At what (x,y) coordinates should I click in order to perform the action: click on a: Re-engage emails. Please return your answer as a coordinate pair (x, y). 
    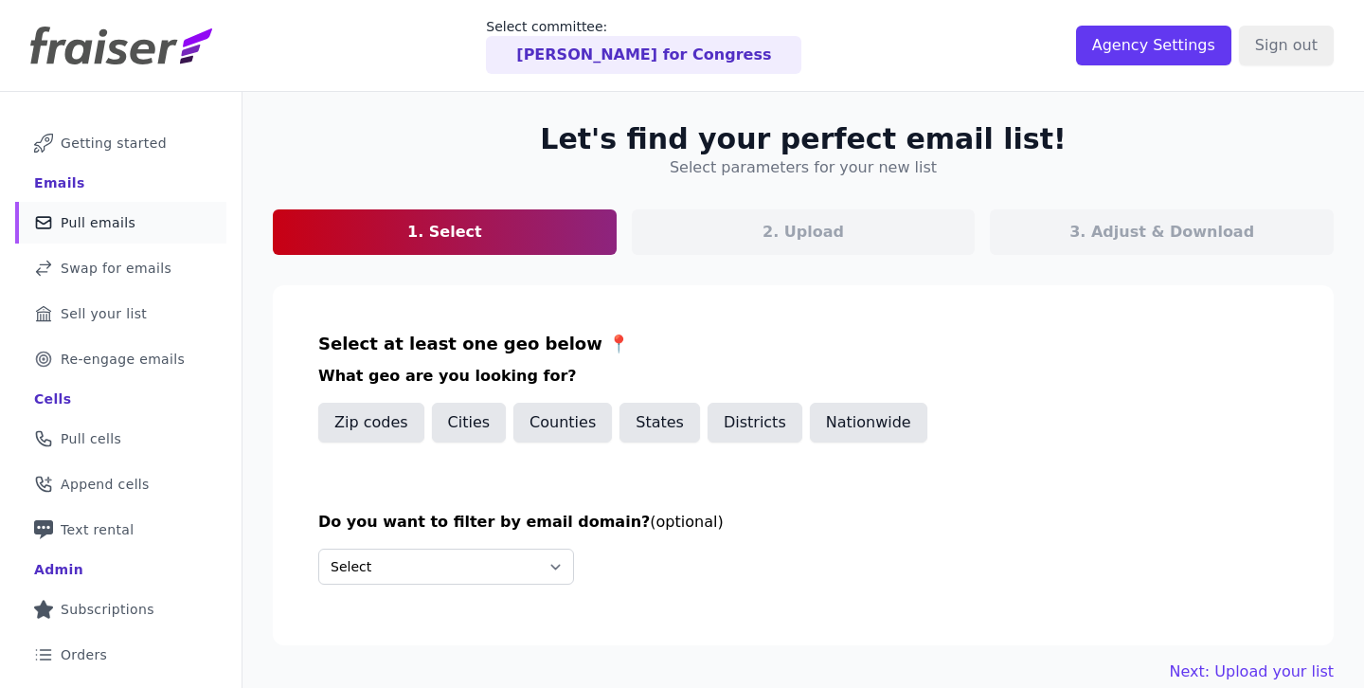
    Looking at the image, I should click on (120, 359).